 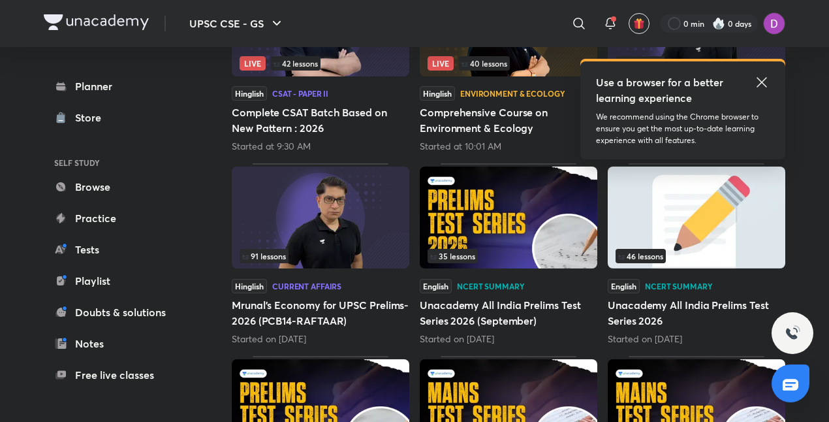 I want to click on span: 42 lessons, so click(x=296, y=63).